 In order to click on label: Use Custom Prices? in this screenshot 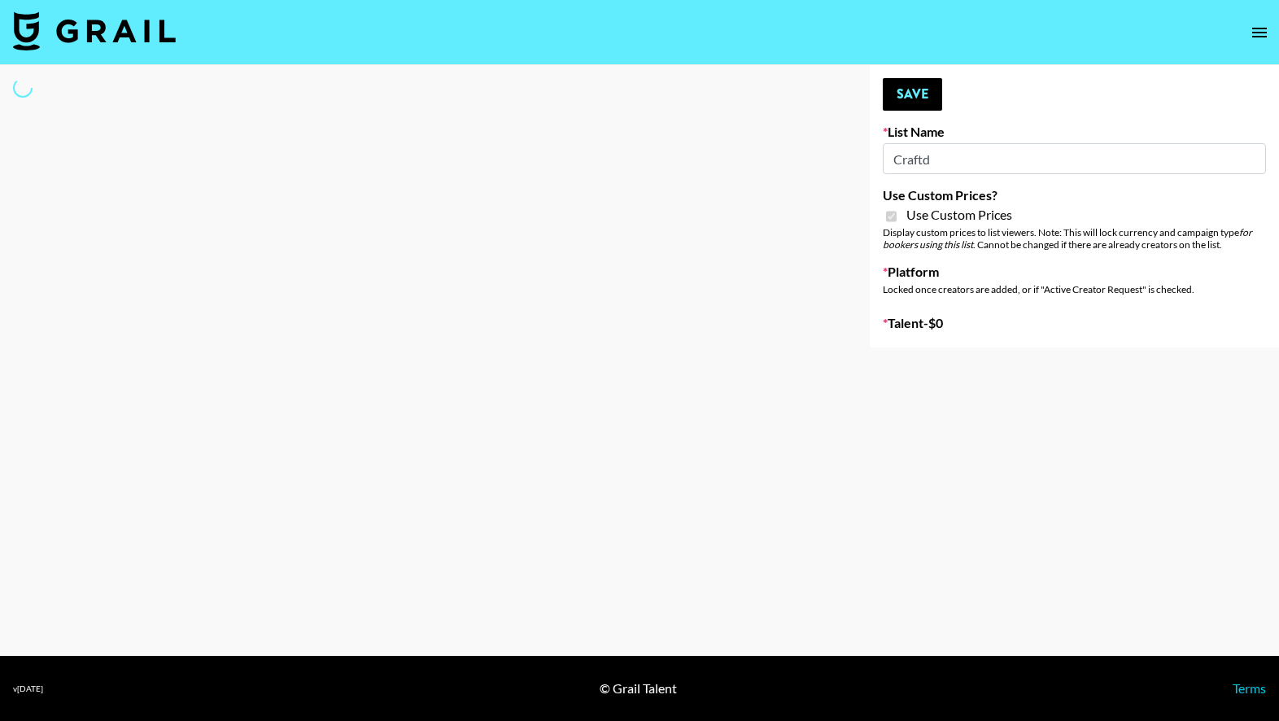, I will do `click(1074, 195)`.